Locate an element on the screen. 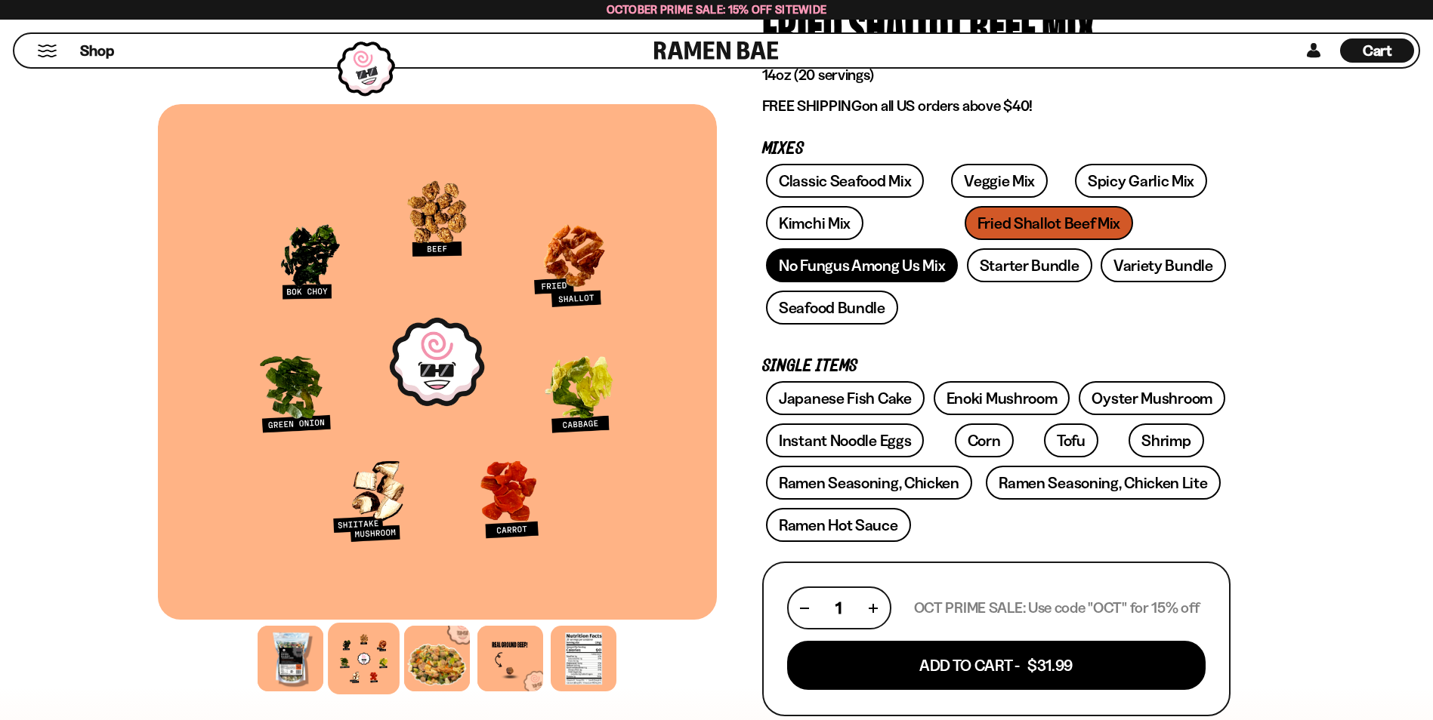 The image size is (1433, 720). a: Kimchi Mix is located at coordinates (814, 223).